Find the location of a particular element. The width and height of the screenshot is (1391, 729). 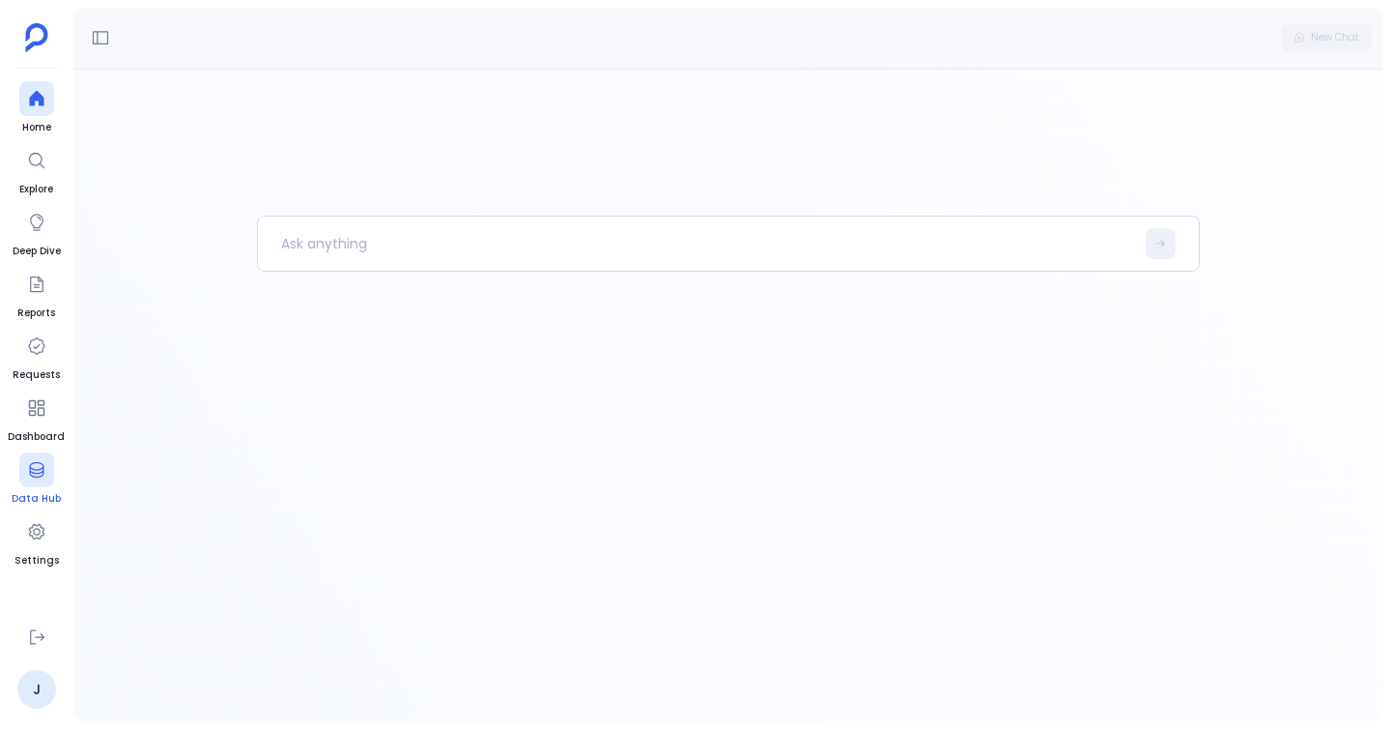

a: Settings is located at coordinates (37, 541).